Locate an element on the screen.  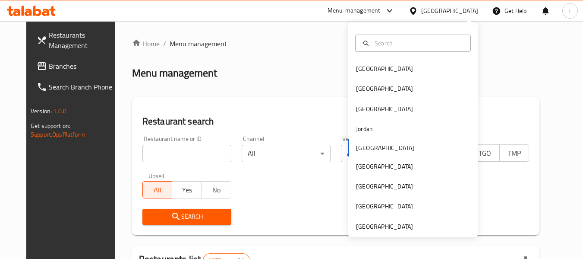
span: Get support on: is located at coordinates (51, 126).